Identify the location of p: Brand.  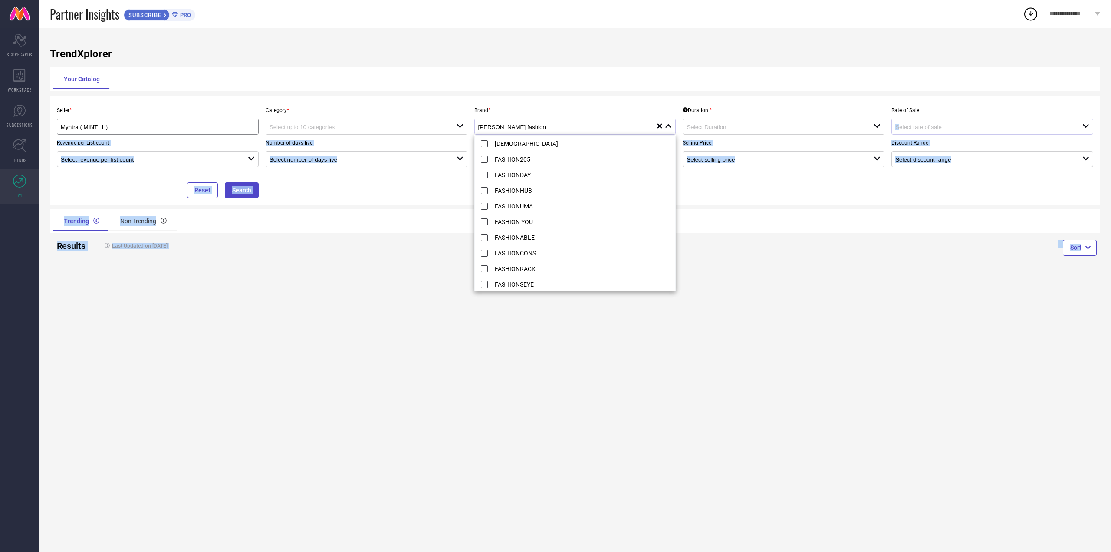
(575, 110).